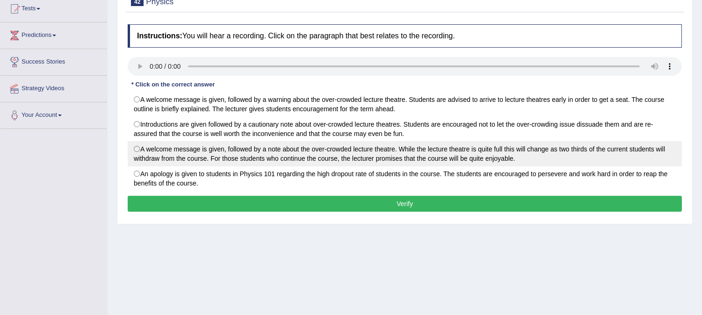  Describe the element at coordinates (54, 114) in the screenshot. I see `a: Your Account` at that location.